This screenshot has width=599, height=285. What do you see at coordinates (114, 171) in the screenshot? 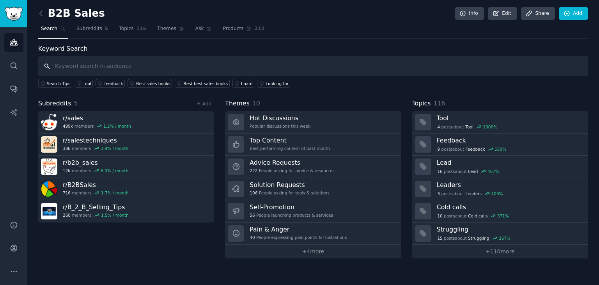
I see `div: 6.0 % / month` at bounding box center [114, 171].